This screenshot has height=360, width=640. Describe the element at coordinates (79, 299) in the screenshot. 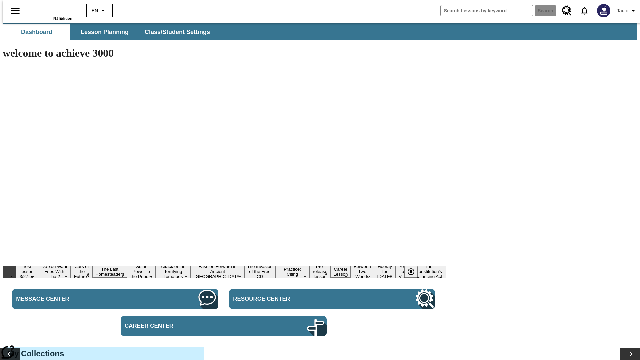

I see `span: Message Center` at that location.